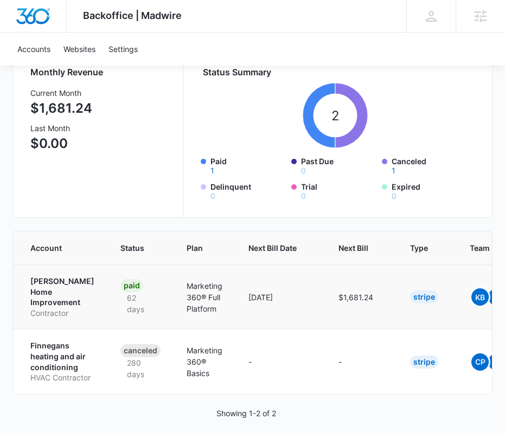  What do you see at coordinates (428, 165) in the screenshot?
I see `label: Canceled` at bounding box center [428, 165].